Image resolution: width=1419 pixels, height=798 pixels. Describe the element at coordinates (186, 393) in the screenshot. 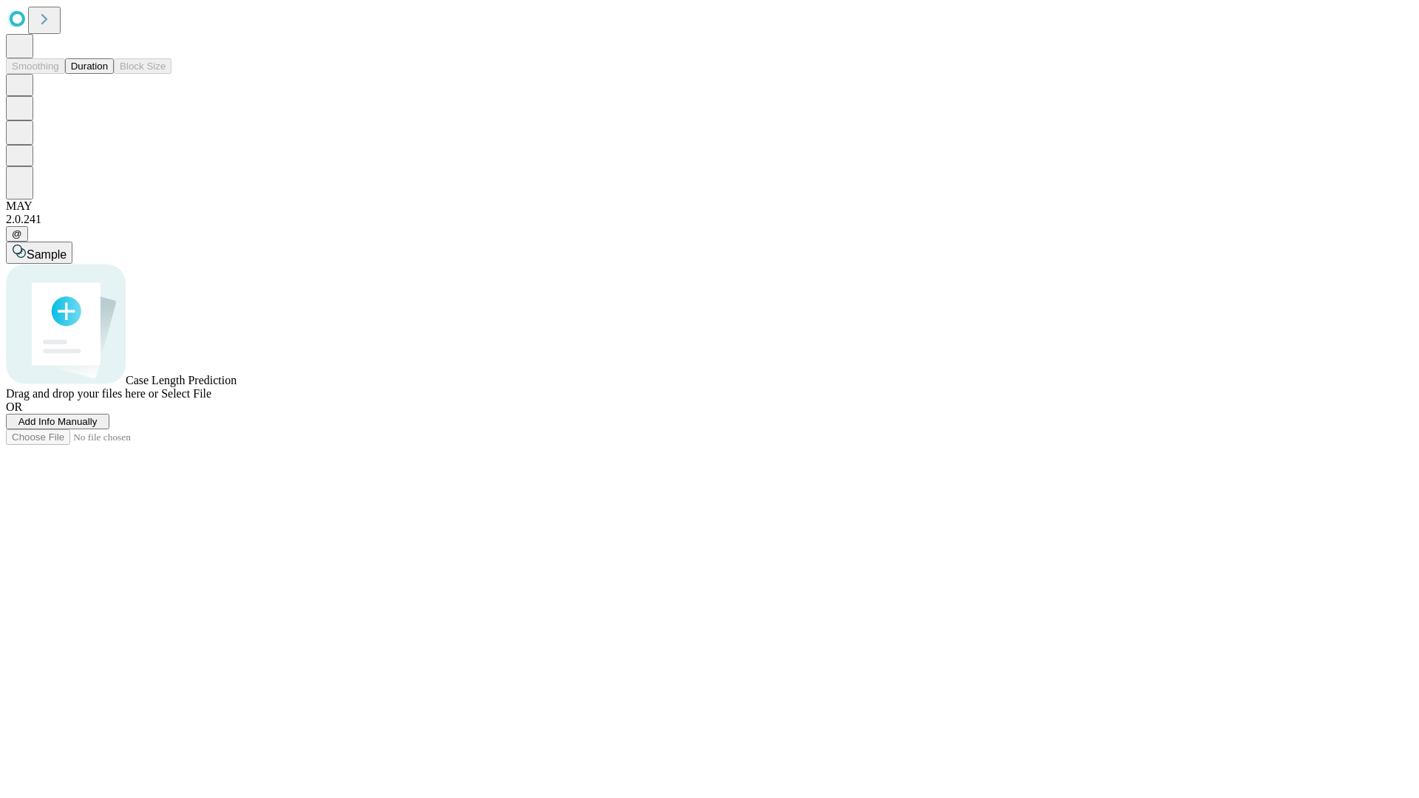

I see `span: Select File` at that location.